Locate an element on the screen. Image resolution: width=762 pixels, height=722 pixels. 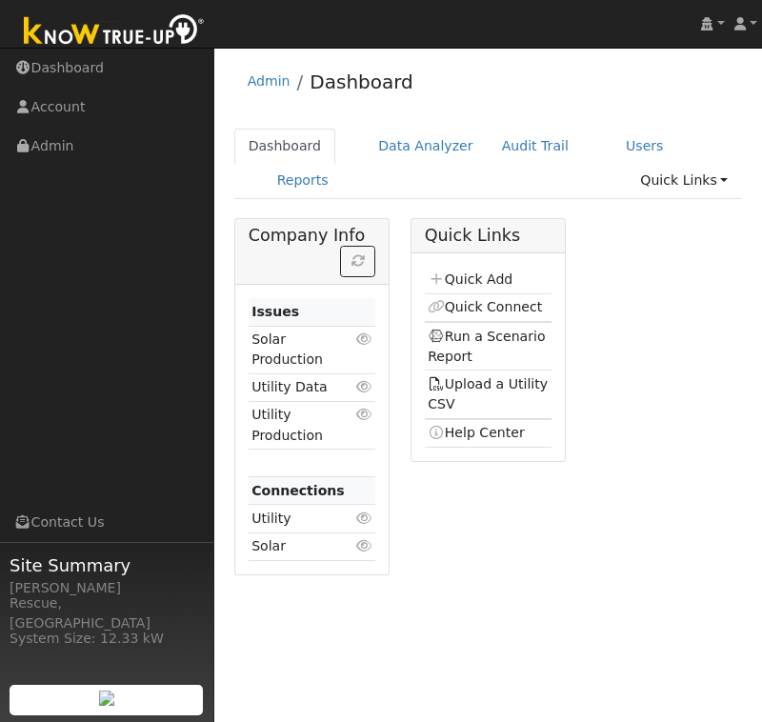
img: Know True-Up is located at coordinates (114, 31).